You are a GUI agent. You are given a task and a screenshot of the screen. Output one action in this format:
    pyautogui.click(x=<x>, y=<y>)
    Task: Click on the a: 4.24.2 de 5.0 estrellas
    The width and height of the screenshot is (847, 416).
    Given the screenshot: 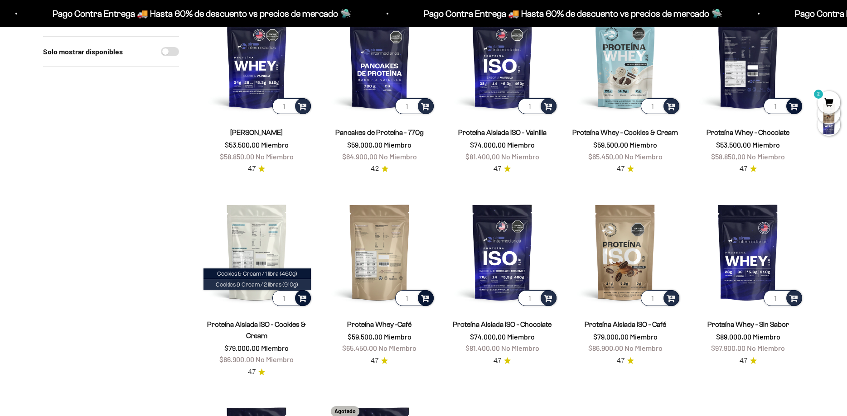 What is the action you would take?
    pyautogui.click(x=379, y=169)
    